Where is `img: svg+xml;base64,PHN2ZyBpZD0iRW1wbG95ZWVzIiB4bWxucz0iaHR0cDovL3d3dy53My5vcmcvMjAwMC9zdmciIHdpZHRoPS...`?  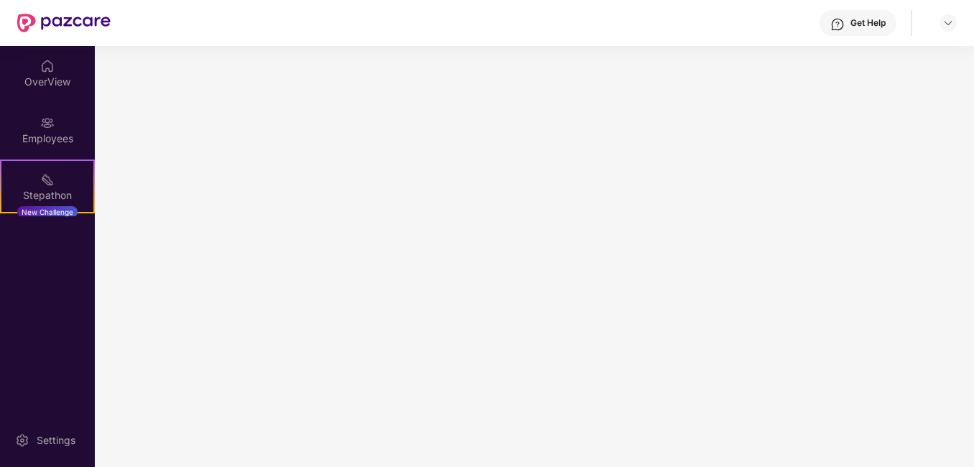
img: svg+xml;base64,PHN2ZyBpZD0iRW1wbG95ZWVzIiB4bWxucz0iaHR0cDovL3d3dy53My5vcmcvMjAwMC9zdmciIHdpZHRoPS... is located at coordinates (47, 123).